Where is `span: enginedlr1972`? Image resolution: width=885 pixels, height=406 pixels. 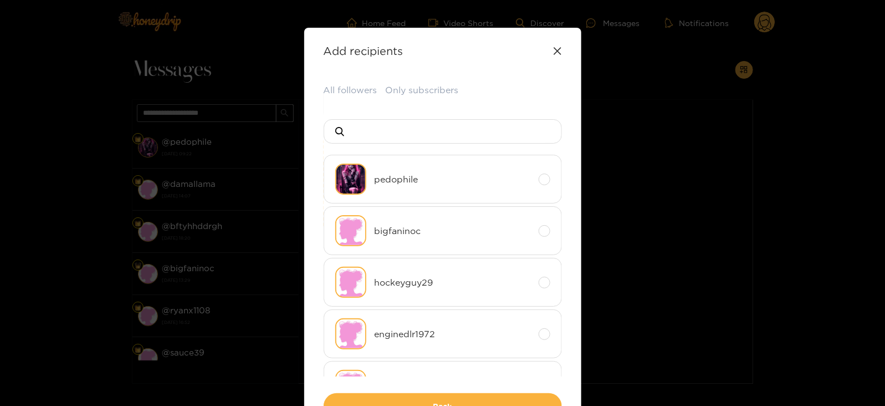 span: enginedlr1972 is located at coordinates (452, 334).